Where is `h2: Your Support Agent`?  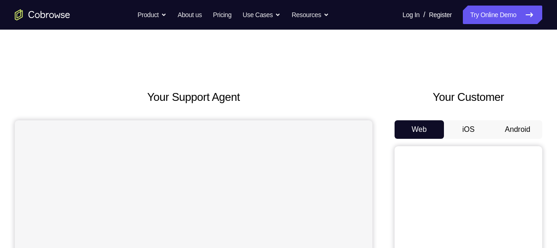
h2: Your Support Agent is located at coordinates (194, 97).